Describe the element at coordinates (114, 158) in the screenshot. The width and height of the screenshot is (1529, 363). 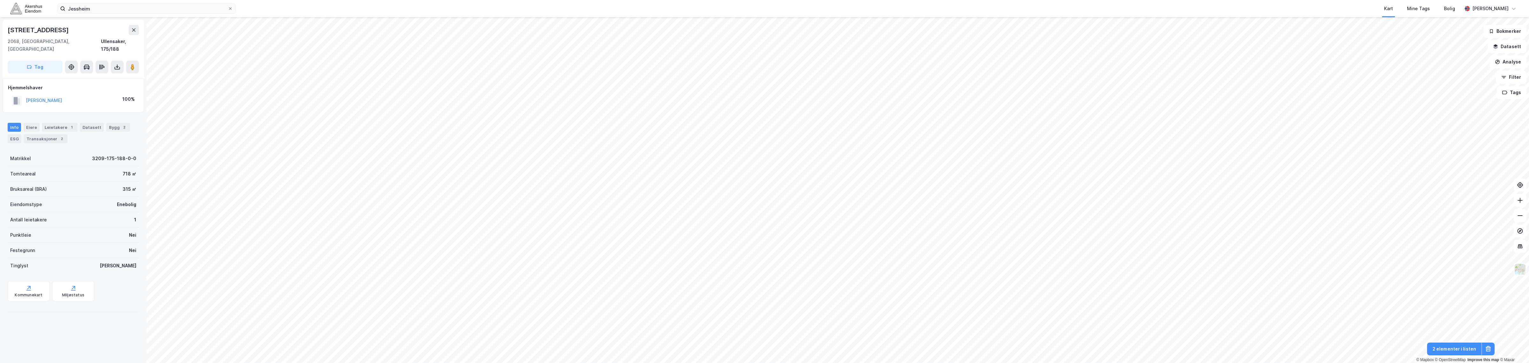
I see `div: 3209-175-188-0-0` at that location.